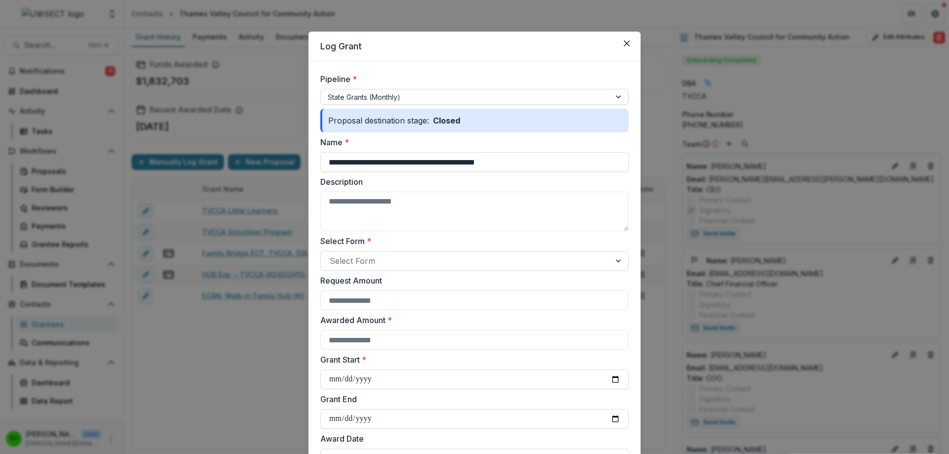  I want to click on label: Description, so click(471, 182).